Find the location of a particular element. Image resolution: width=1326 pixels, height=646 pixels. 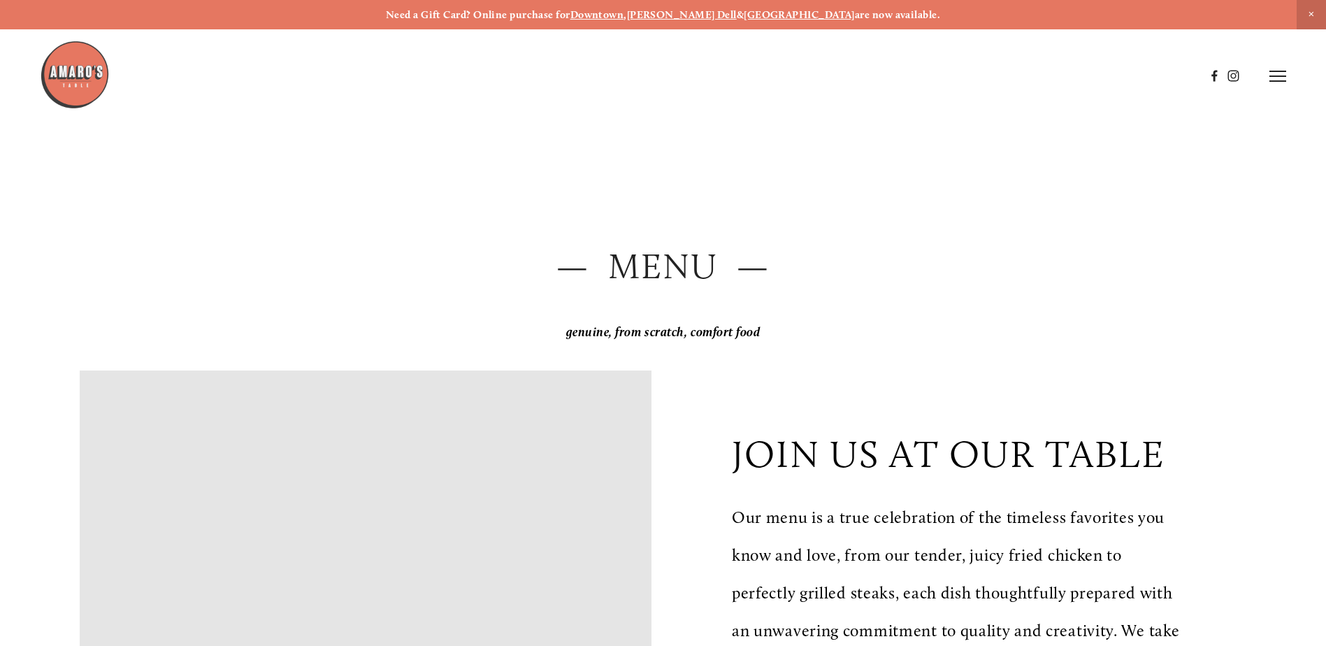

strong: are now available. is located at coordinates (898, 15).